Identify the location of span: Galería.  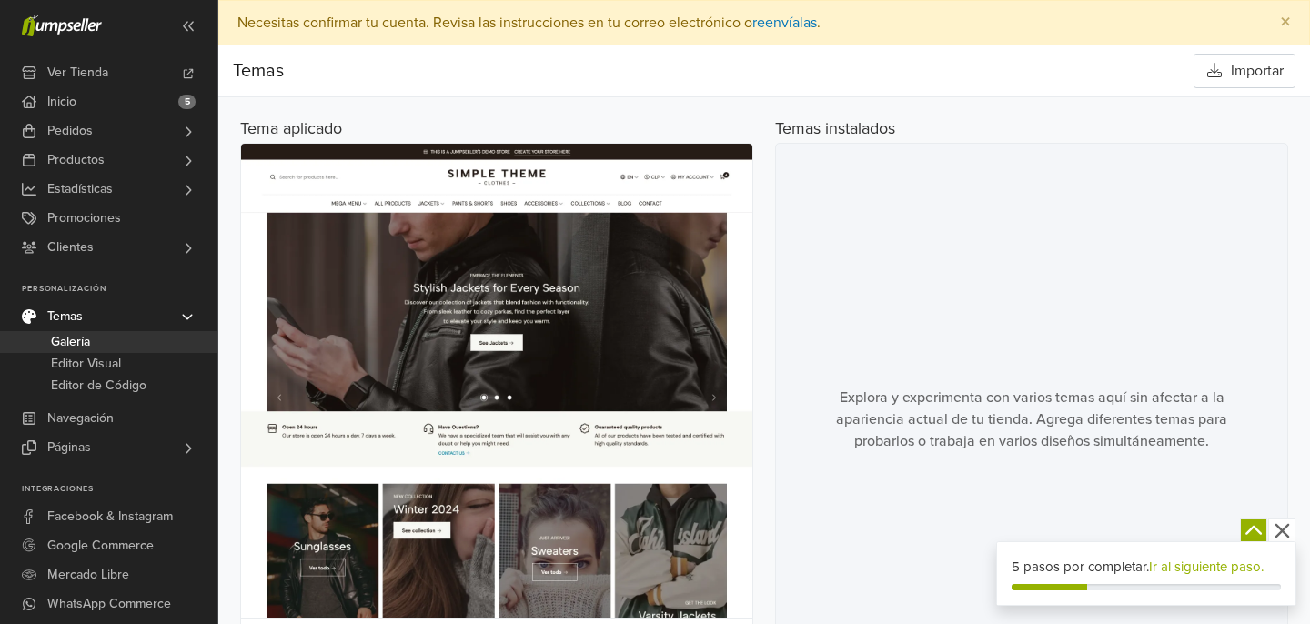
(70, 342).